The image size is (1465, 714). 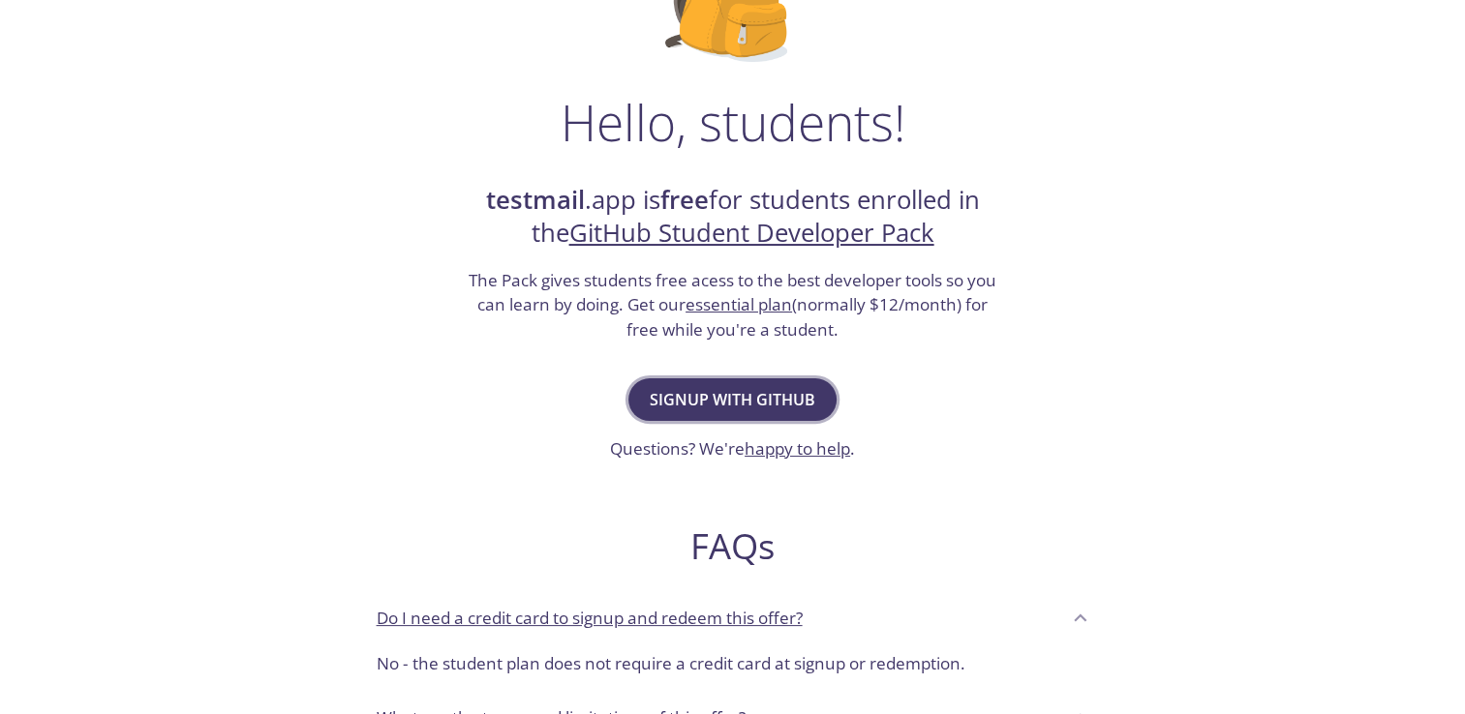 I want to click on h1: Hello, students!, so click(x=733, y=122).